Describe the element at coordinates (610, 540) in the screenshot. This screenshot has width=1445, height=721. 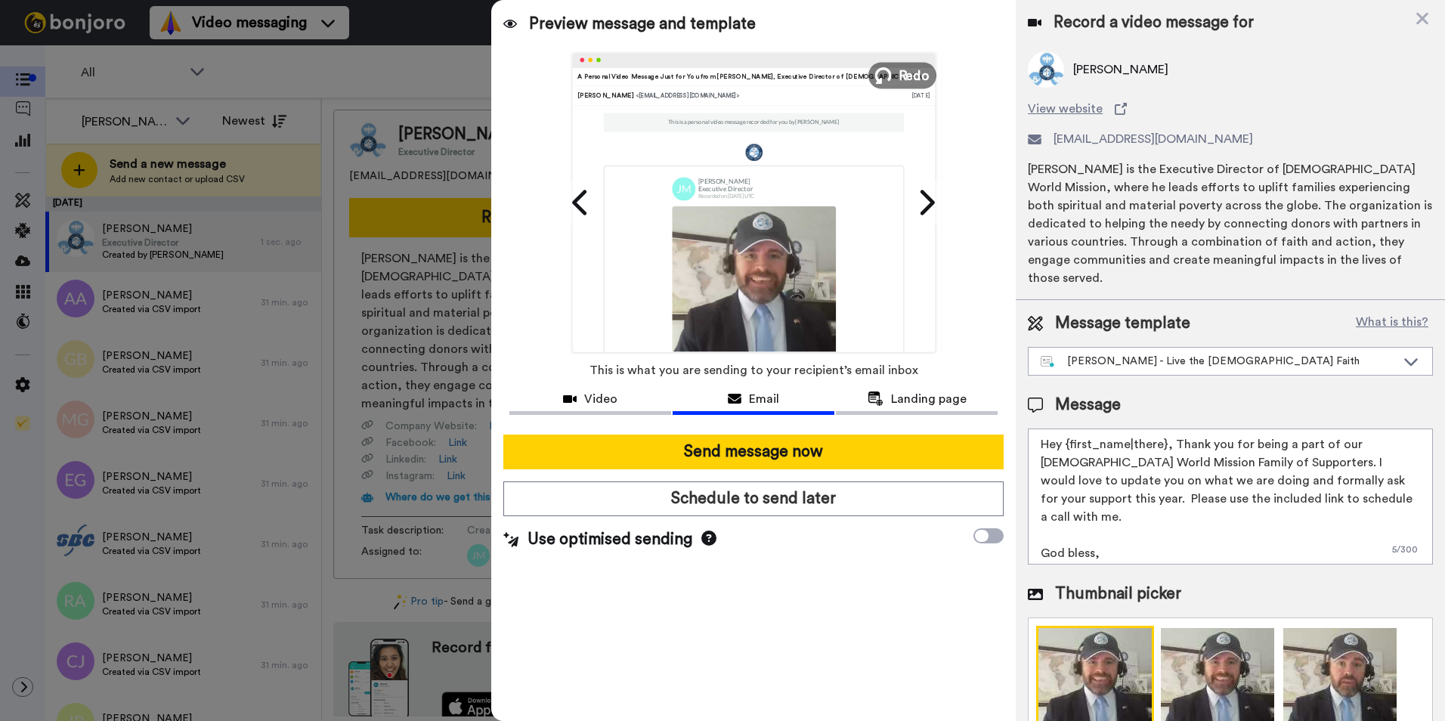
I see `span: Use optimised sending` at that location.